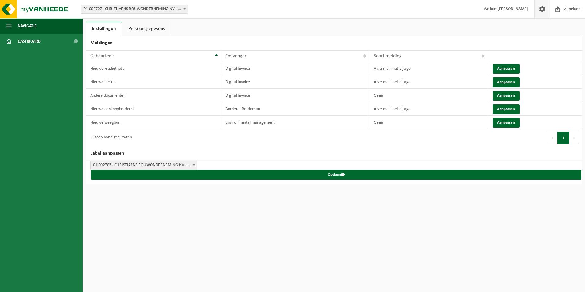 The height and width of the screenshot is (292, 585). I want to click on span: Gebeurtenis, so click(102, 56).